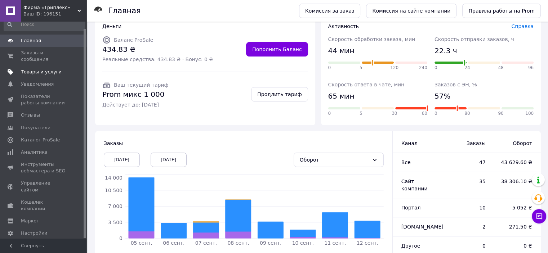  What do you see at coordinates (44, 100) in the screenshot?
I see `span: Показатели работы компании` at bounding box center [44, 100].